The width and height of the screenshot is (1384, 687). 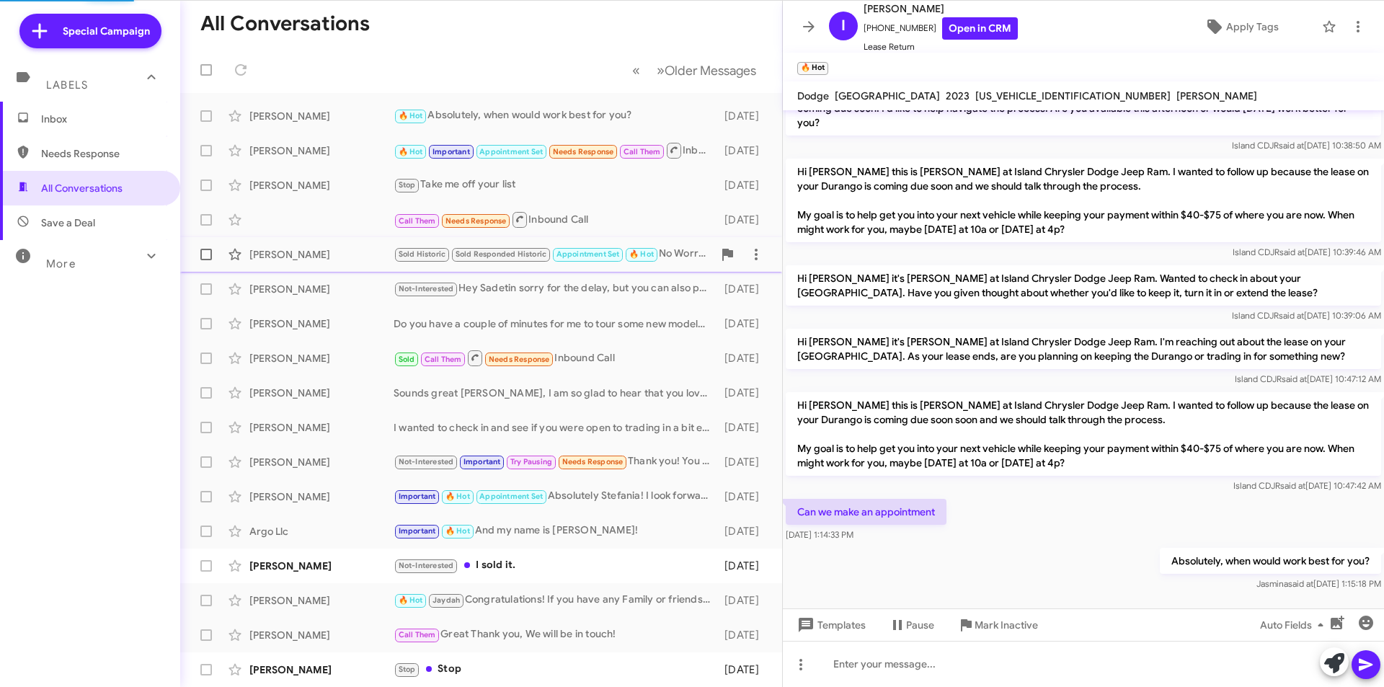 I want to click on span: Jaydah, so click(x=446, y=600).